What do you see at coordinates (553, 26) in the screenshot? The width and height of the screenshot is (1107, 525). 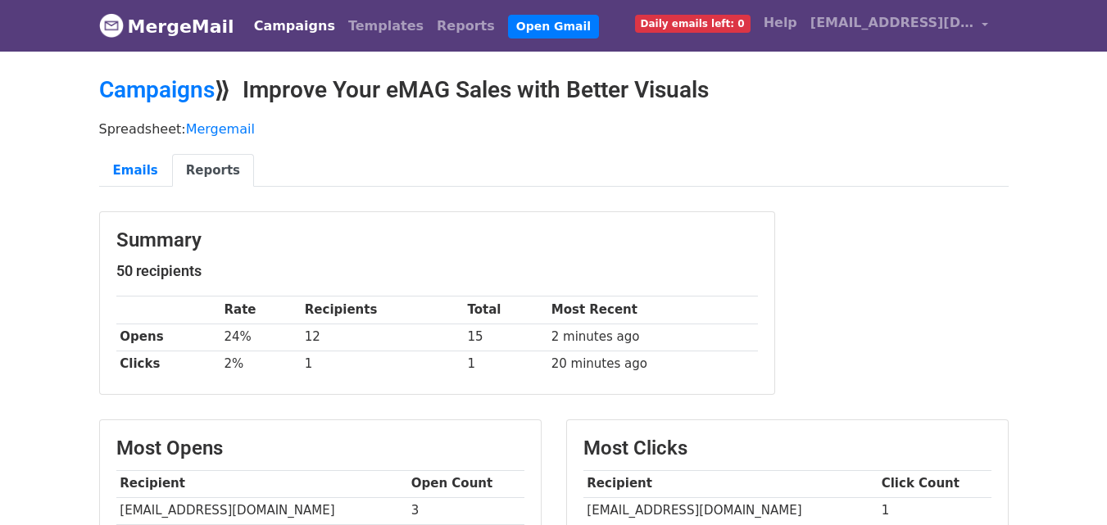 I see `a: Open Gmail` at bounding box center [553, 26].